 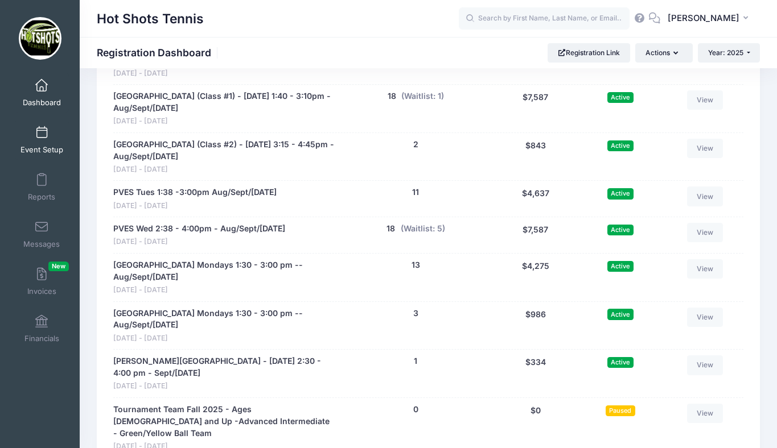 I want to click on a: Dashboard, so click(x=42, y=93).